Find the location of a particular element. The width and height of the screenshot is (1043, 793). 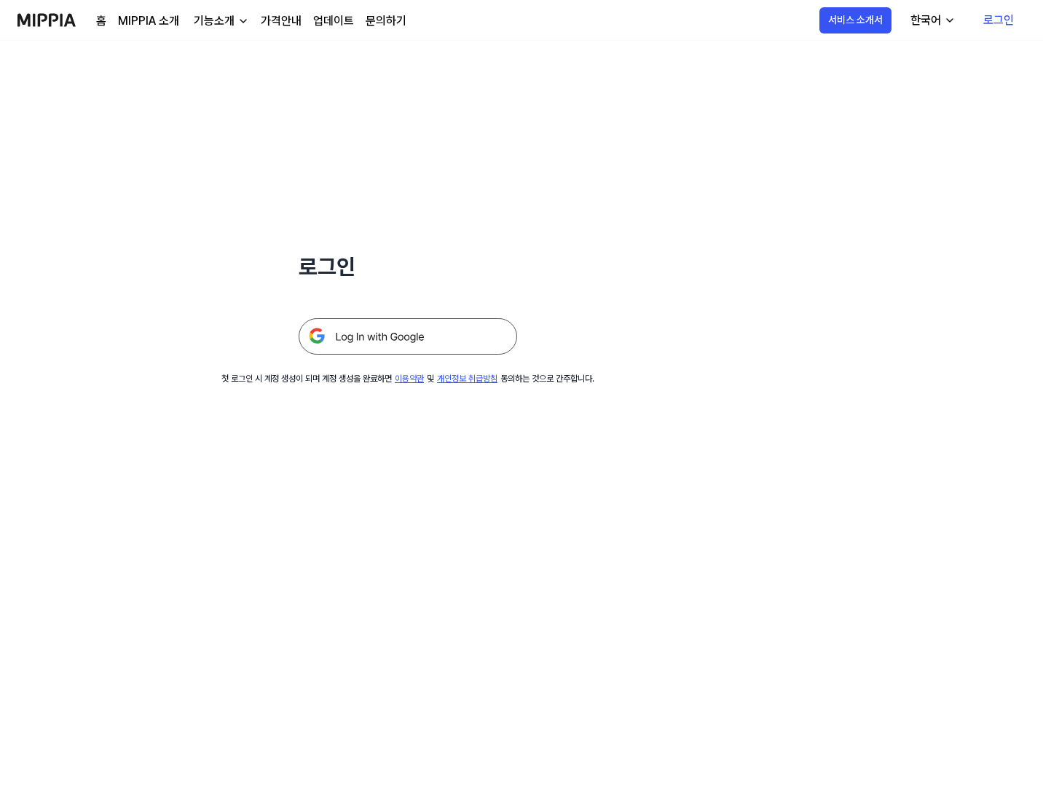

img: 구글 로그인 버튼 is located at coordinates (408, 336).